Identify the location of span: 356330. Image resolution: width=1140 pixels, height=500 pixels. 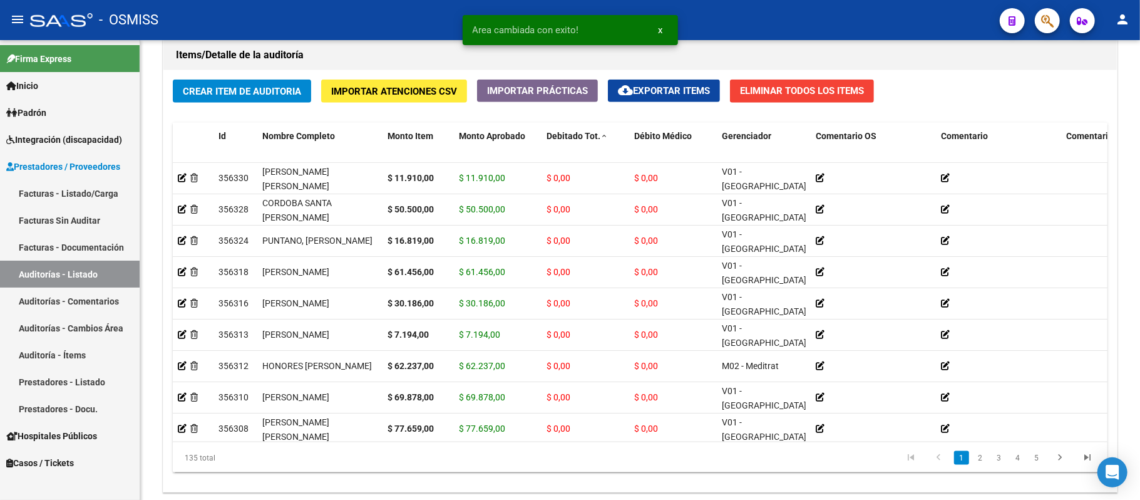
(234, 178).